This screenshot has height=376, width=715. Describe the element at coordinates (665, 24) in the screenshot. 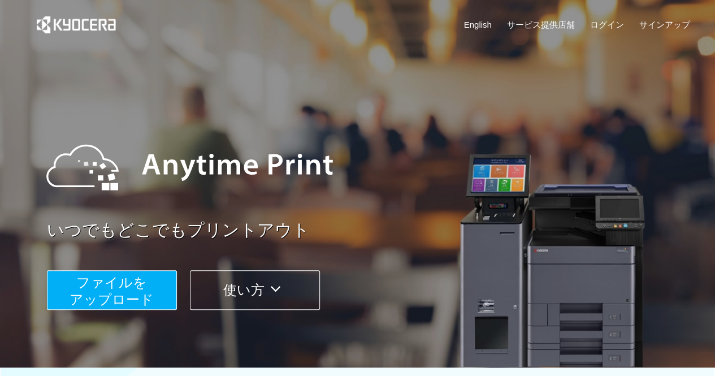

I see `a: サインアップ` at that location.